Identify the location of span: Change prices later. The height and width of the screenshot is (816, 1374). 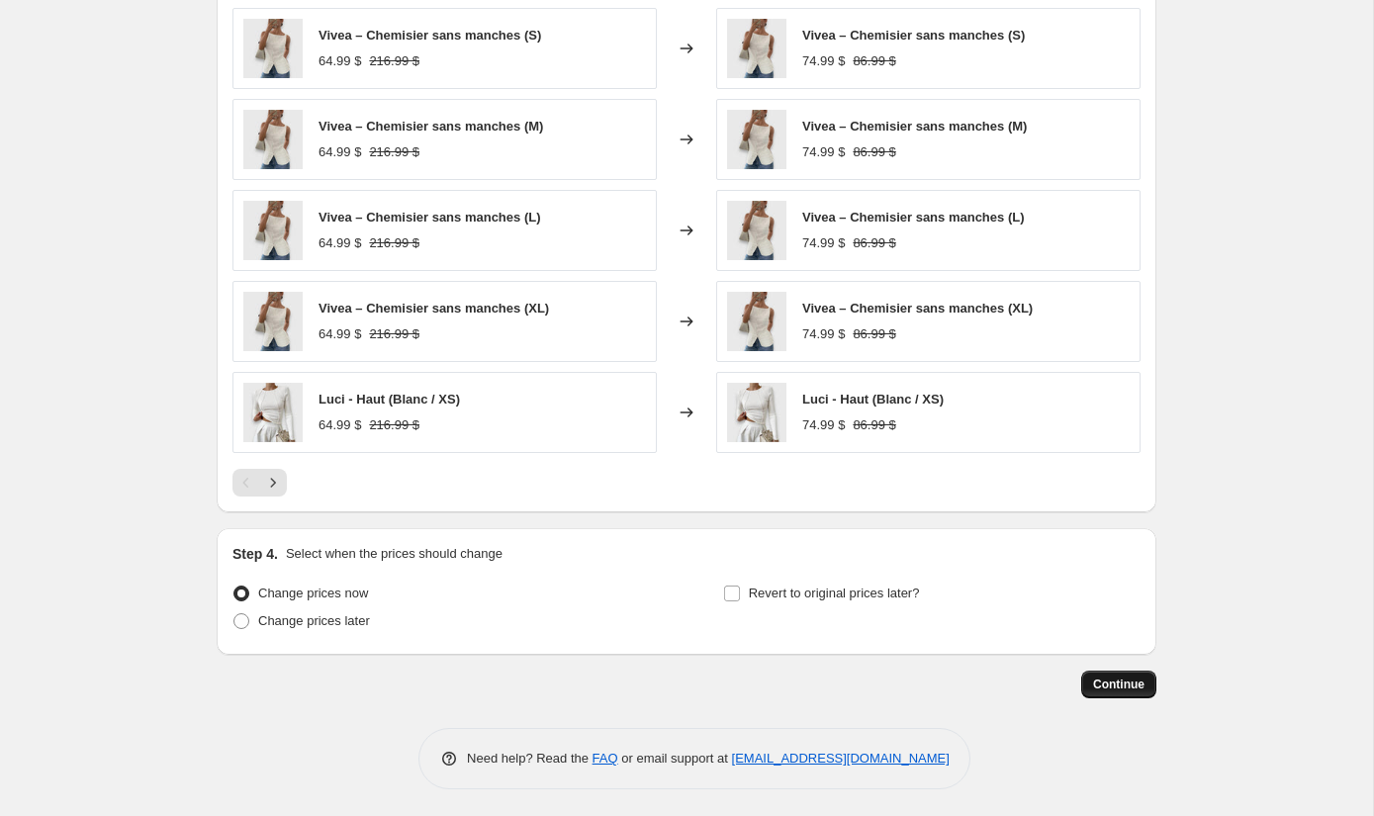
(314, 620).